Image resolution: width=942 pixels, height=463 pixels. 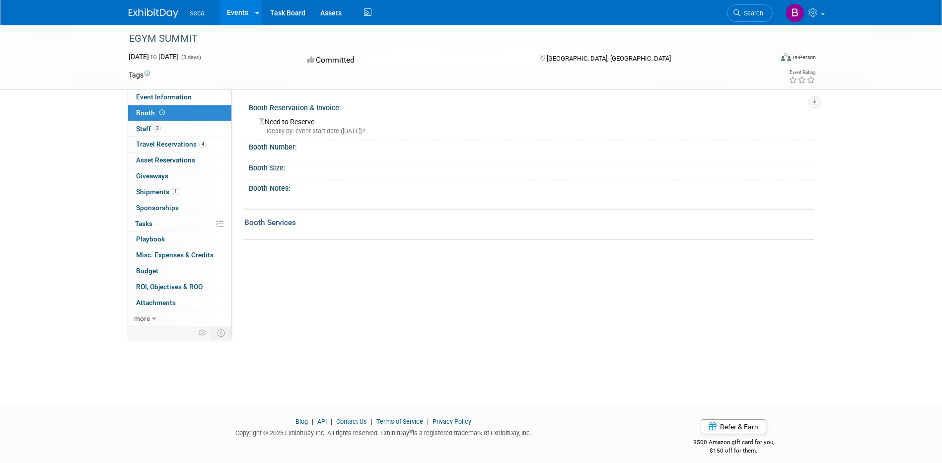 What do you see at coordinates (529, 222) in the screenshot?
I see `div: Booth Services` at bounding box center [529, 222].